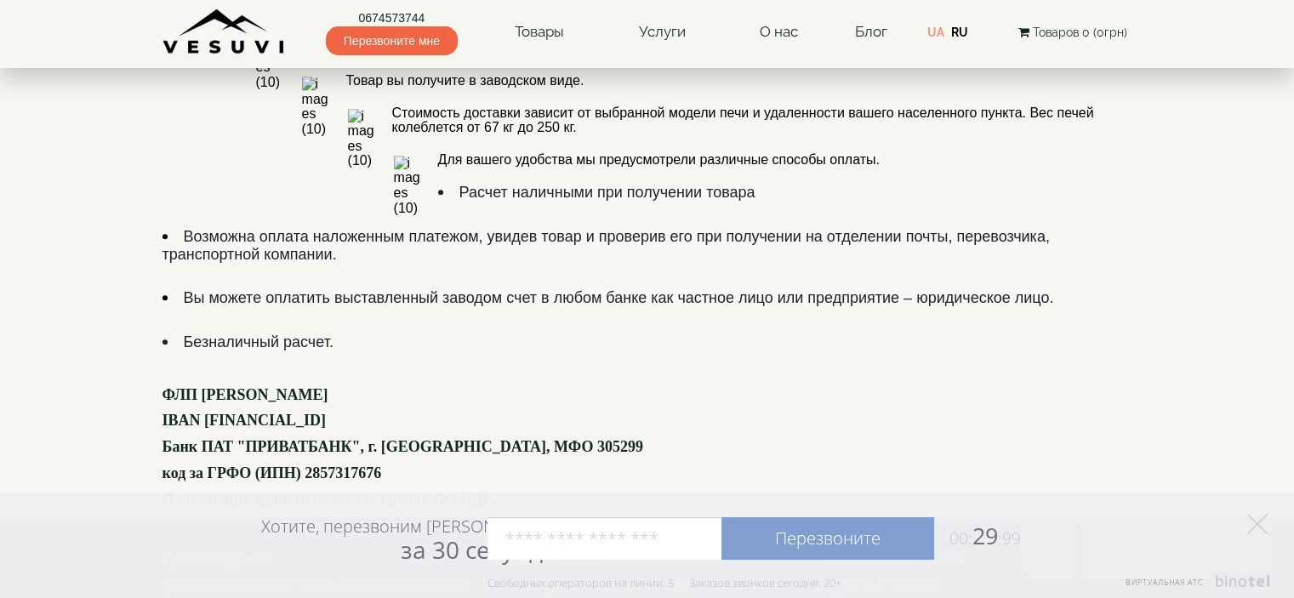 The width and height of the screenshot is (1294, 598). I want to click on a: Товары, so click(539, 32).